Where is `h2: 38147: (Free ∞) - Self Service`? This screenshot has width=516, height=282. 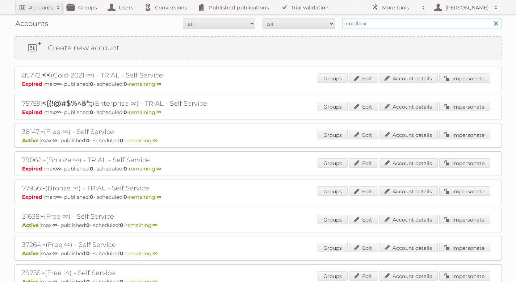
h2: 38147: (Free ∞) - Self Service is located at coordinates (149, 132).